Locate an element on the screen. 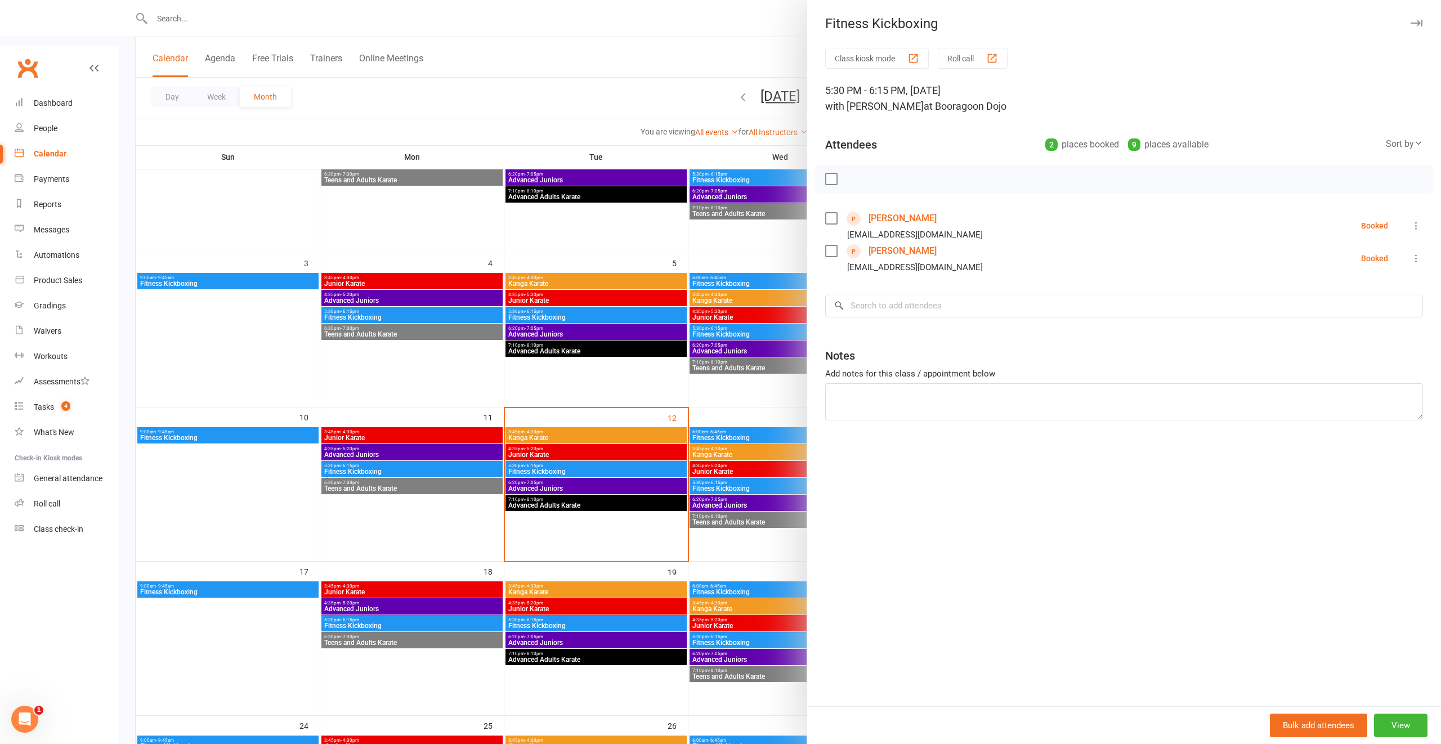 The height and width of the screenshot is (744, 1441). a: Automations is located at coordinates (66, 255).